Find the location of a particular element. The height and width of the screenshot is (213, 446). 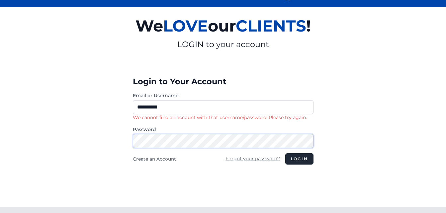

a: Create an Account is located at coordinates (155, 159).